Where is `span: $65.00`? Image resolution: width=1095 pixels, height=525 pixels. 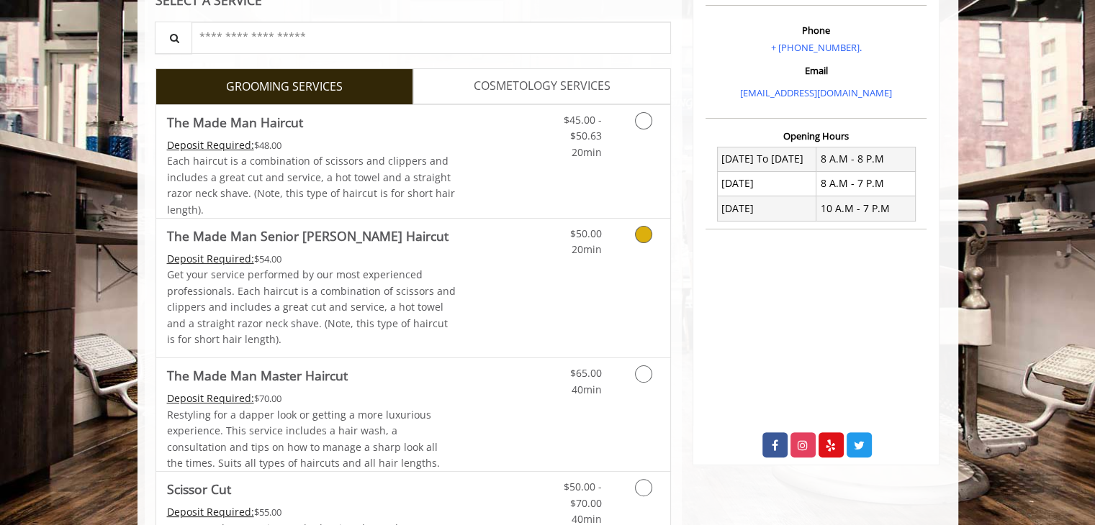 span: $65.00 is located at coordinates (585, 373).